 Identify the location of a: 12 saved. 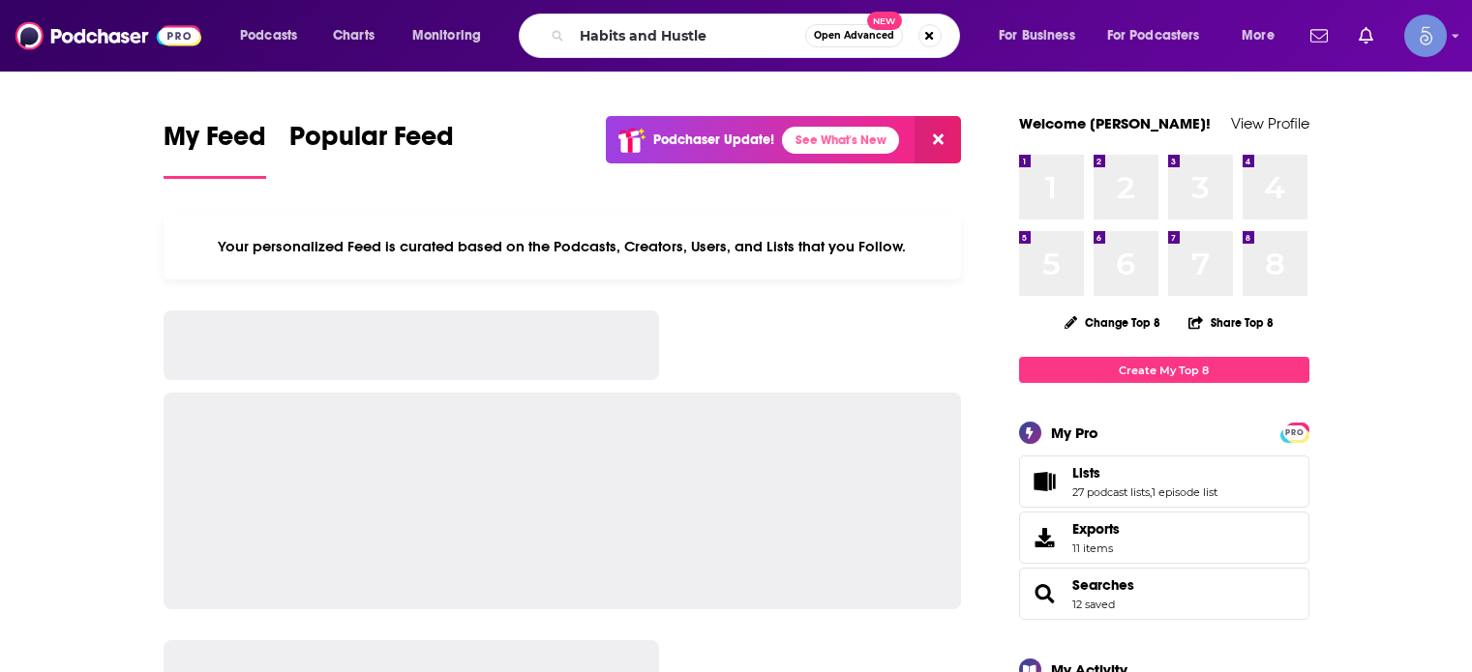
(1093, 605).